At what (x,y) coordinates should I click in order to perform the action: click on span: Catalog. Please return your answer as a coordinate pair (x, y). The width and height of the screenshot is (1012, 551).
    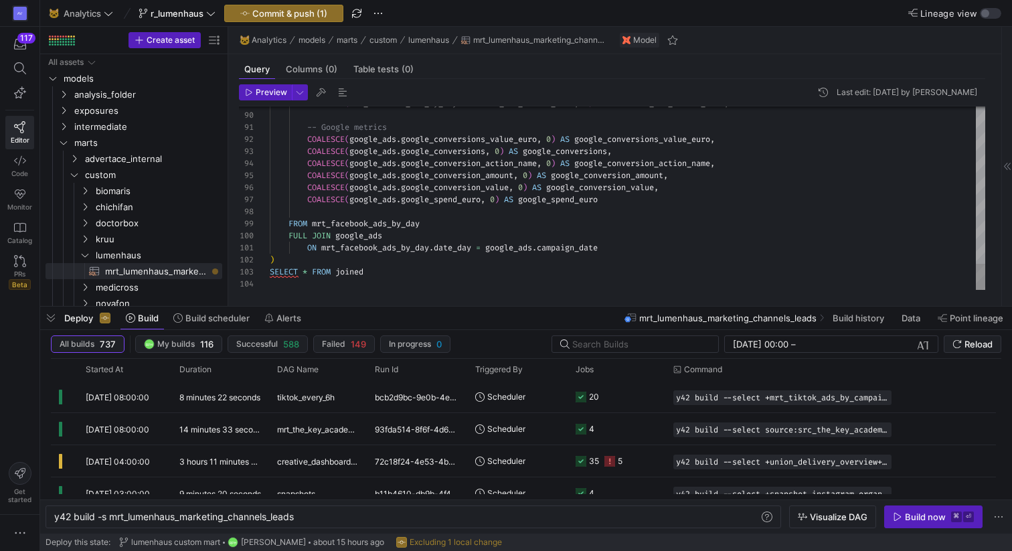
    Looking at the image, I should click on (19, 240).